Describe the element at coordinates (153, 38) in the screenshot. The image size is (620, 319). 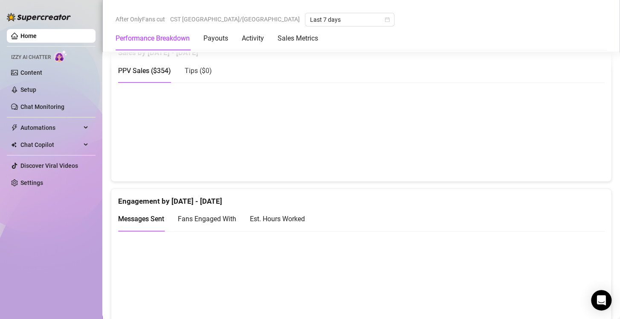
I see `div: Performance Breakdown` at that location.